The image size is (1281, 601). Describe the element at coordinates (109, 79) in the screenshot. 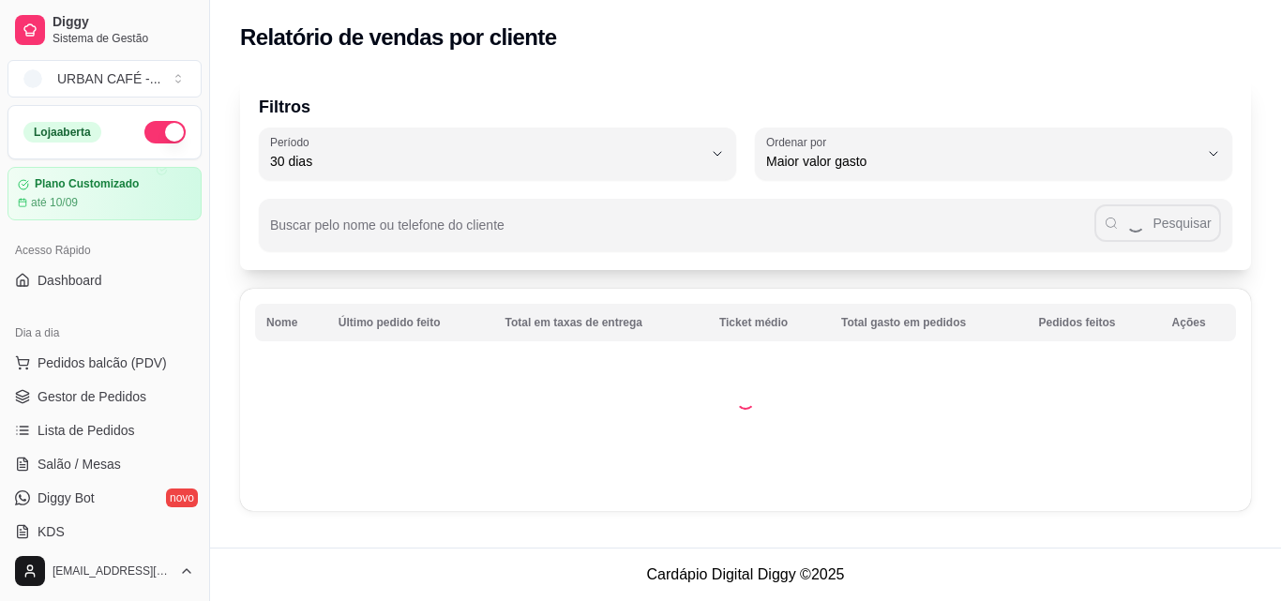

I see `div: URBAN CAFÉ - ...` at that location.